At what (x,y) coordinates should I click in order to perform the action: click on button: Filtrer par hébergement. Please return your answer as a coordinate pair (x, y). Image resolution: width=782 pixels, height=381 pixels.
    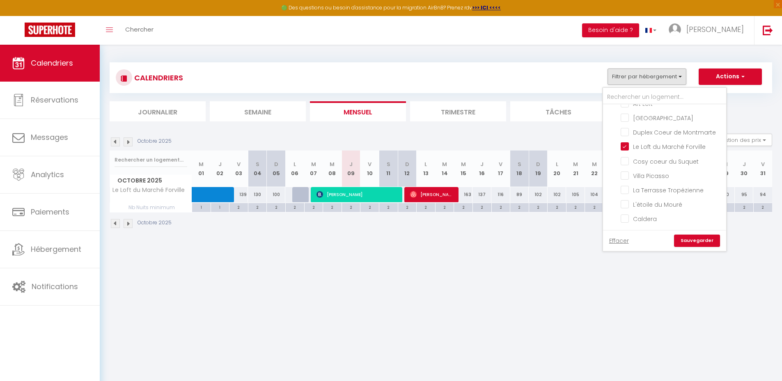
    Looking at the image, I should click on (647, 77).